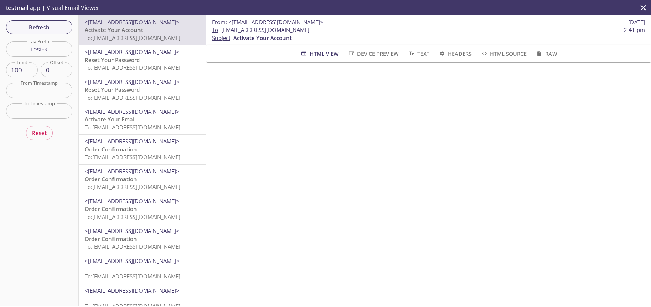 The width and height of the screenshot is (651, 307). I want to click on span: Headers, so click(455, 53).